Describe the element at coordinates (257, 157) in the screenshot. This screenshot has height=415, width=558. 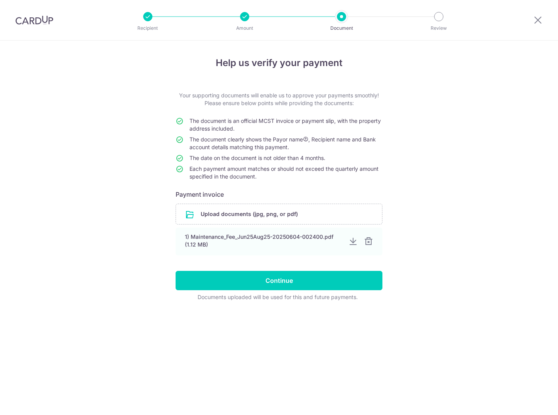
I see `span: The date on the document is not older than 4 months.` at that location.